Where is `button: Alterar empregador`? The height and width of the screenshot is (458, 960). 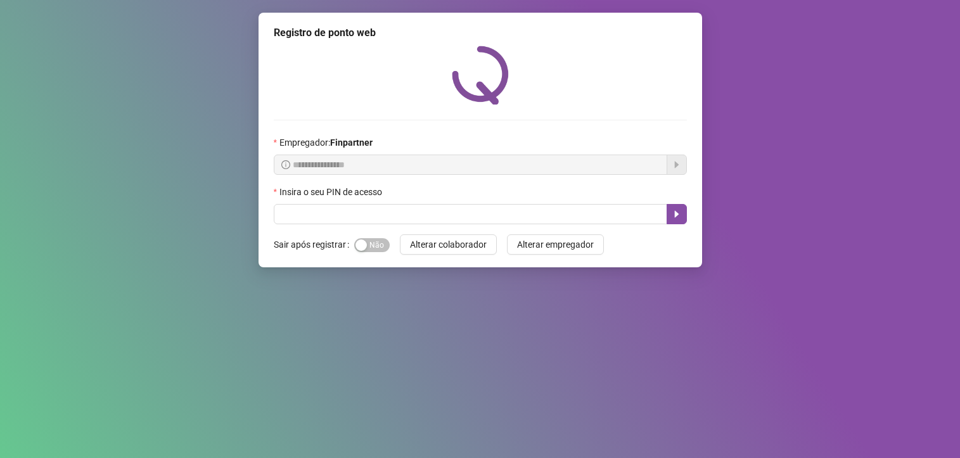
button: Alterar empregador is located at coordinates (555, 245).